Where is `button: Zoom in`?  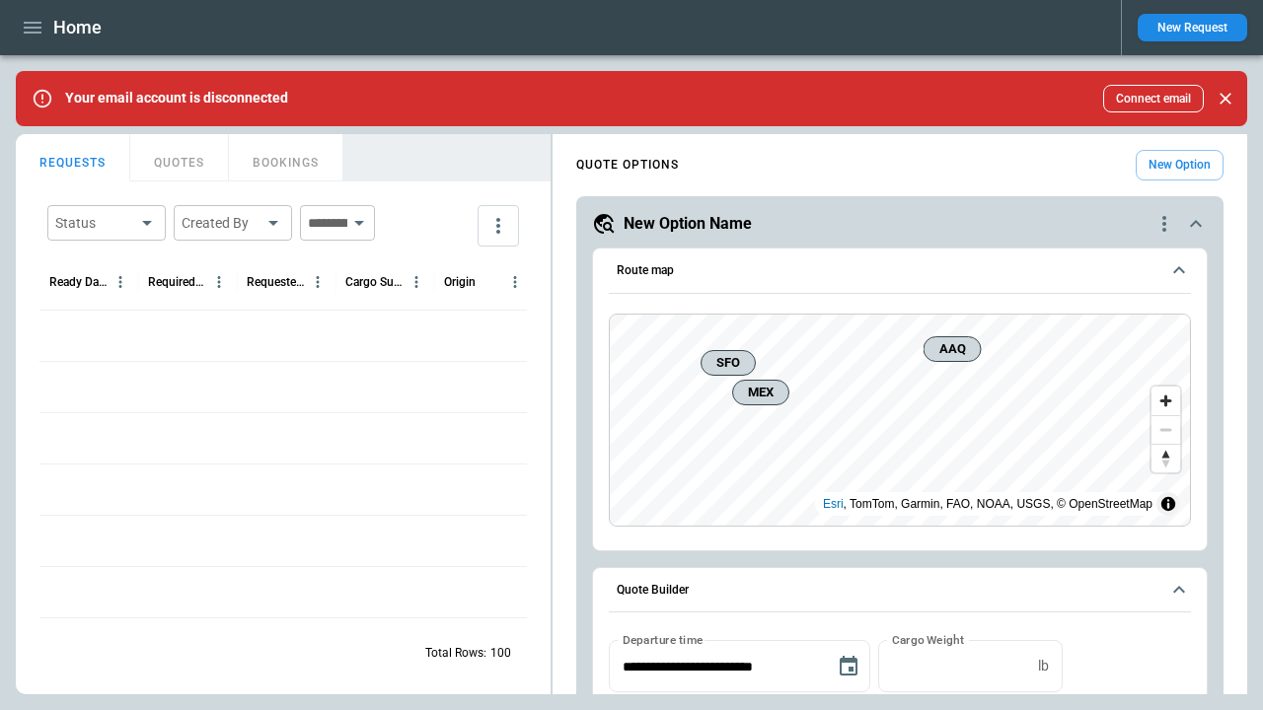
button: Zoom in is located at coordinates (1165, 400).